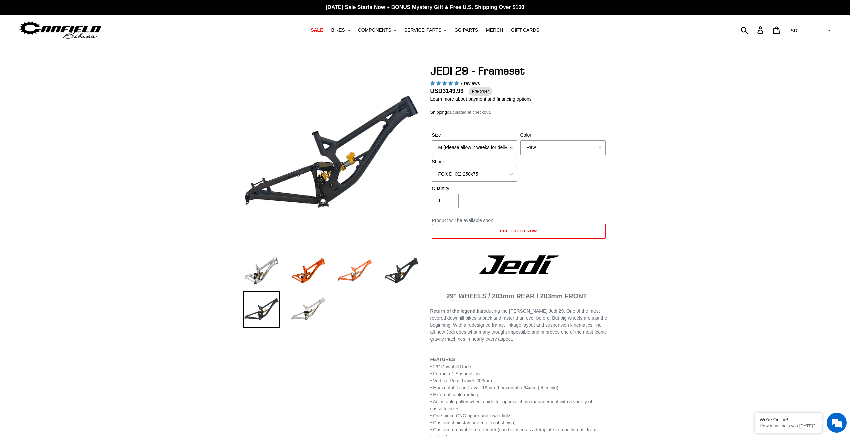 This screenshot has width=850, height=436. What do you see at coordinates (481, 99) in the screenshot?
I see `a: Learn more about payment and financing options` at bounding box center [481, 99].